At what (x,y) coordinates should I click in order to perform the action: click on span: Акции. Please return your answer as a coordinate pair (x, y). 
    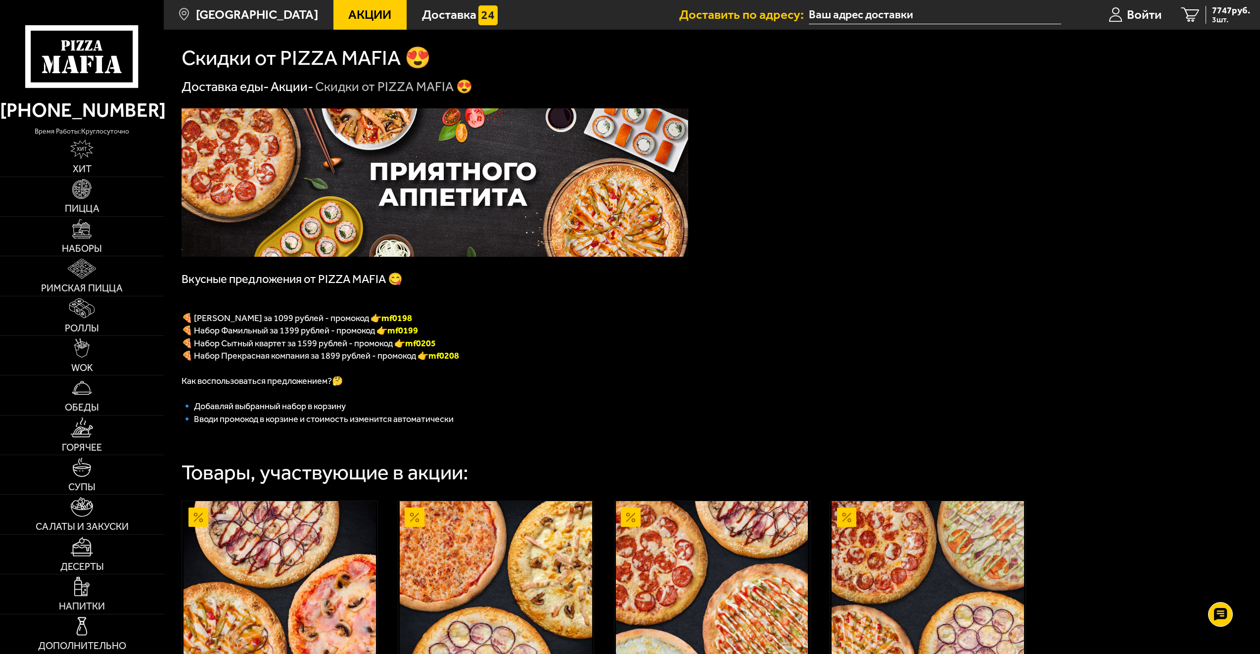
    Looking at the image, I should click on (370, 14).